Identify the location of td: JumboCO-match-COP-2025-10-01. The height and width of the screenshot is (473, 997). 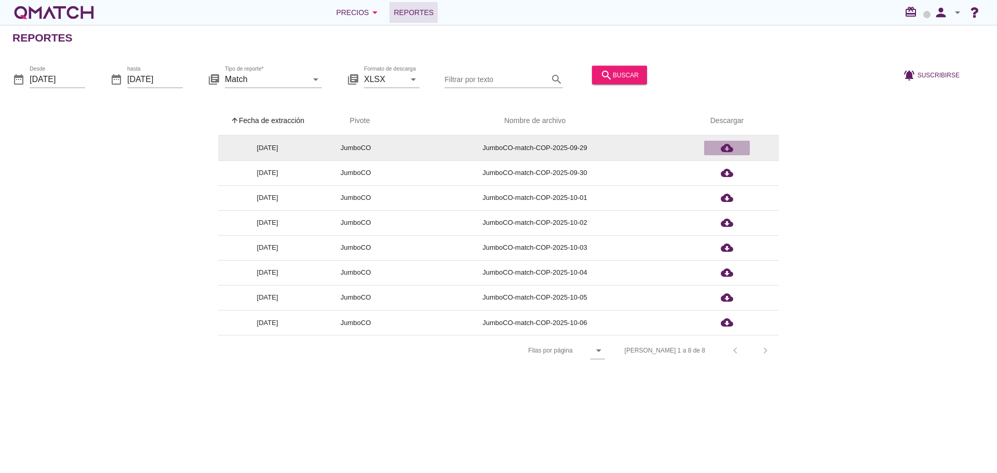
(535, 198).